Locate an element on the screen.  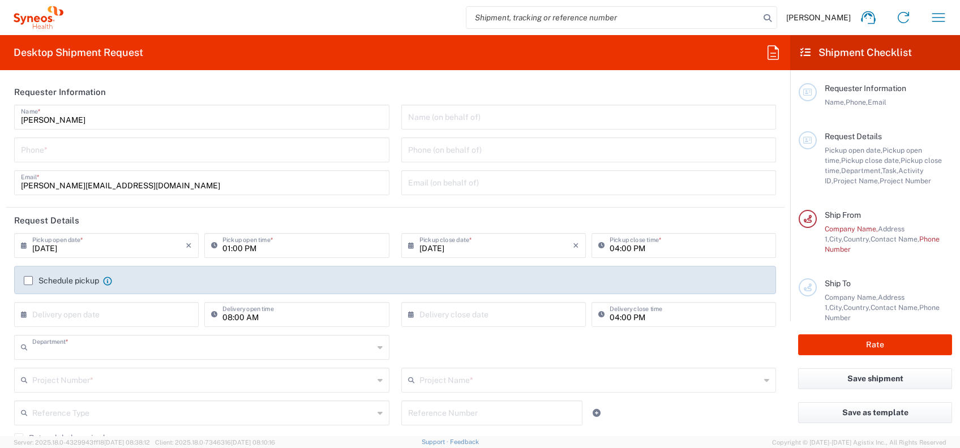
span: Requester Information is located at coordinates (865, 88).